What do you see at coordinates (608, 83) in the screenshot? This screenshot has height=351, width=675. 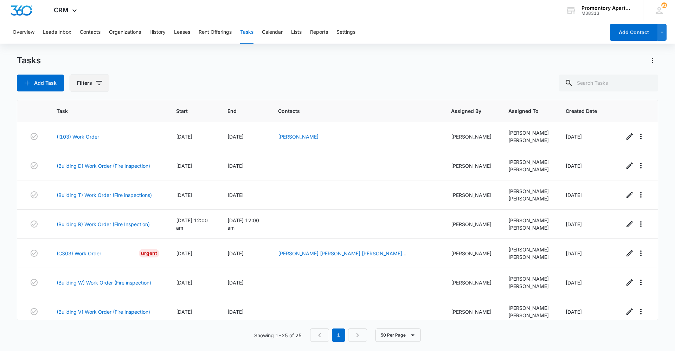 I see `input: Search Tasks` at bounding box center [608, 83].